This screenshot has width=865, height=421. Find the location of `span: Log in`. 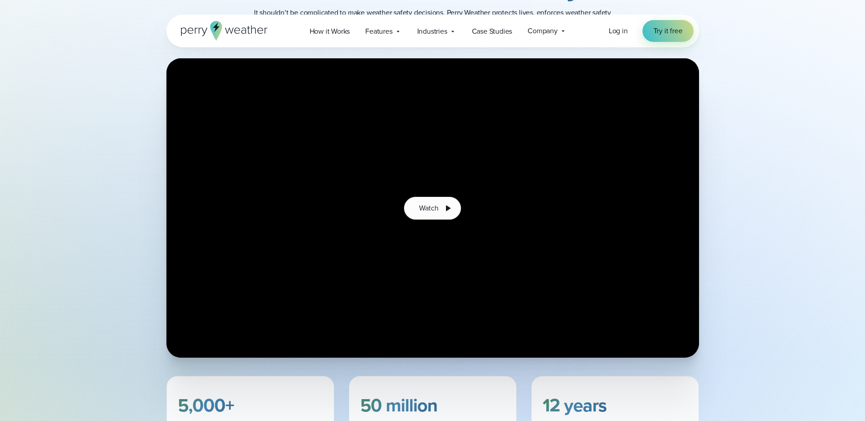

span: Log in is located at coordinates (618, 31).